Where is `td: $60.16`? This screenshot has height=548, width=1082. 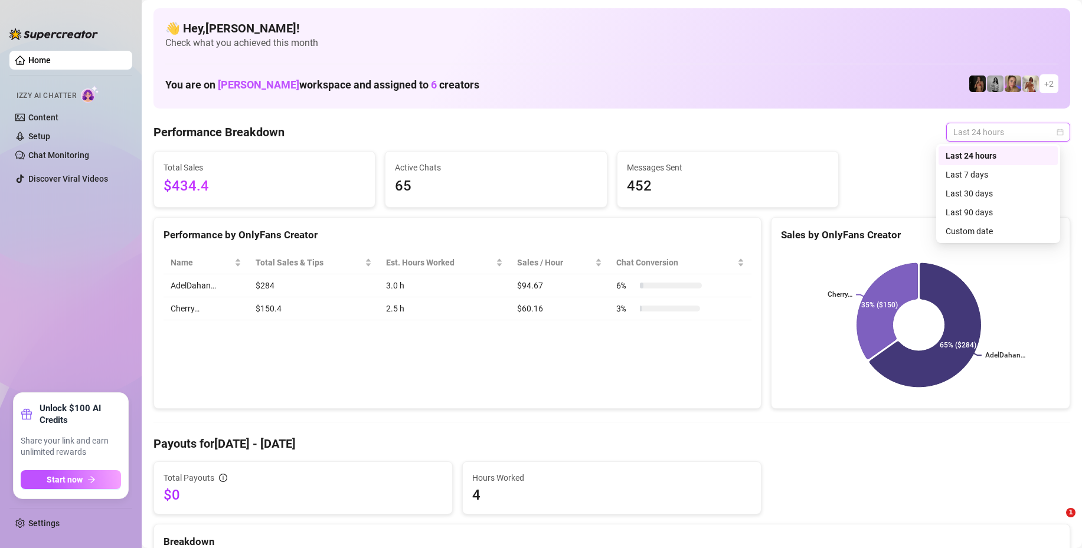 td: $60.16 is located at coordinates (560, 309).